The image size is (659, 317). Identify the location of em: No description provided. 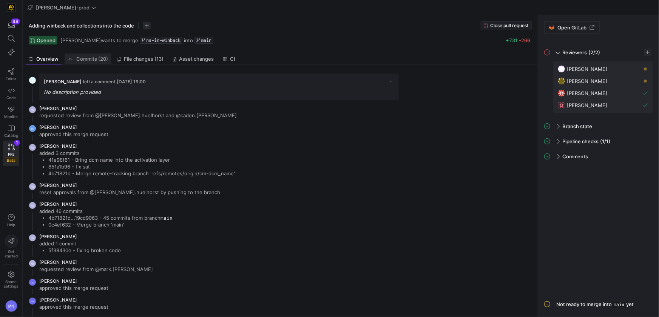
(72, 92).